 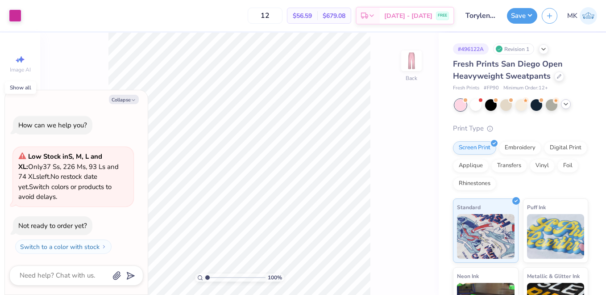 What do you see at coordinates (521, 128) in the screenshot?
I see `div: Print Type` at bounding box center [521, 128].